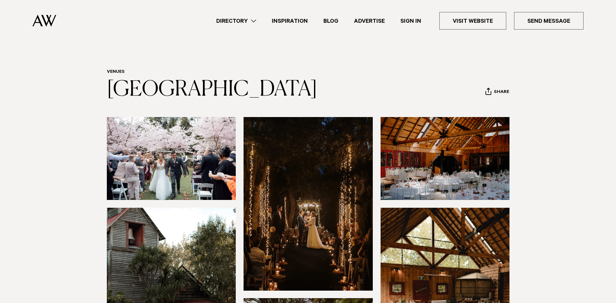  What do you see at coordinates (502, 92) in the screenshot?
I see `span: Share` at bounding box center [502, 92].